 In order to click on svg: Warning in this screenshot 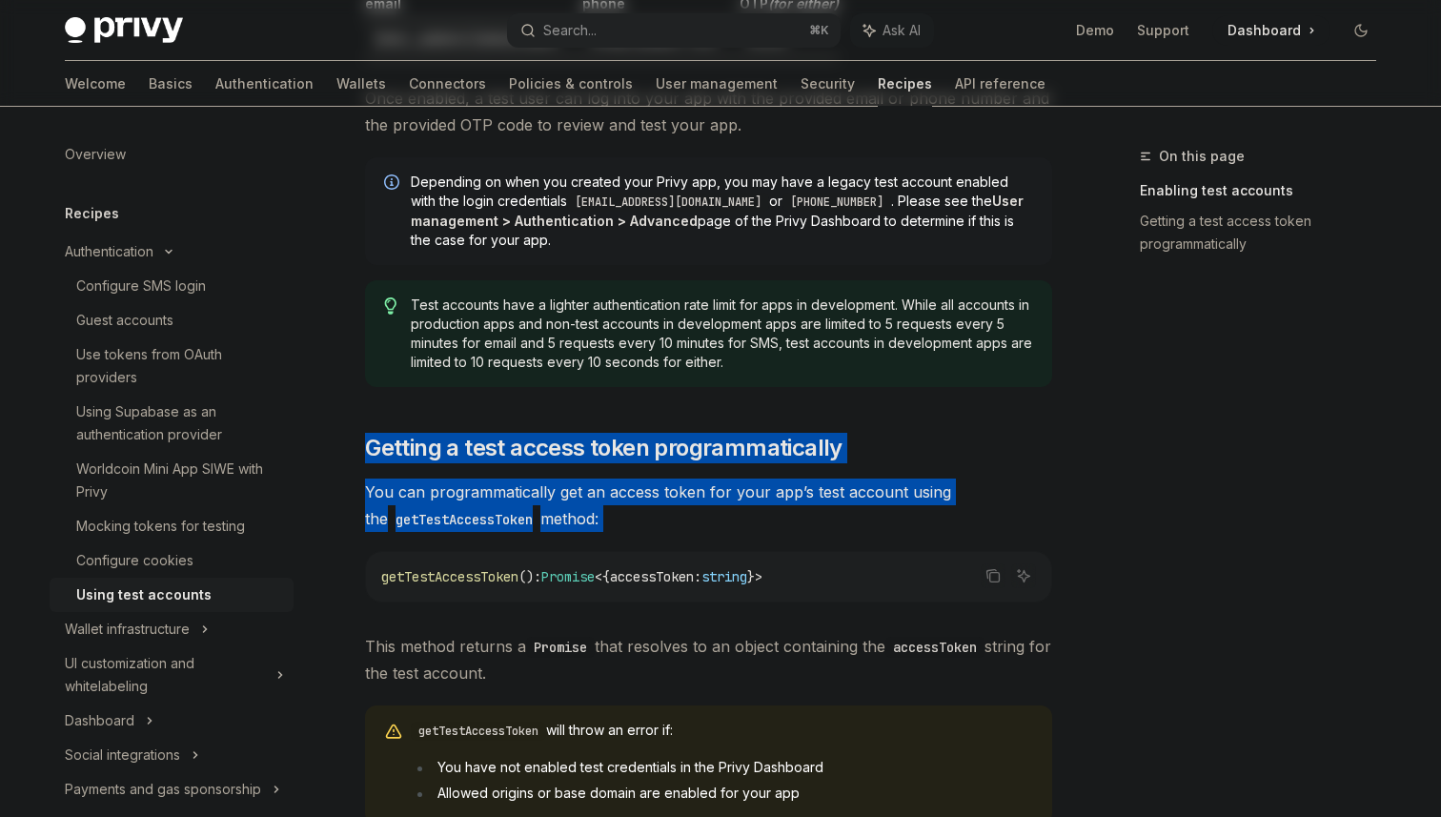, I will do `click(394, 732)`.